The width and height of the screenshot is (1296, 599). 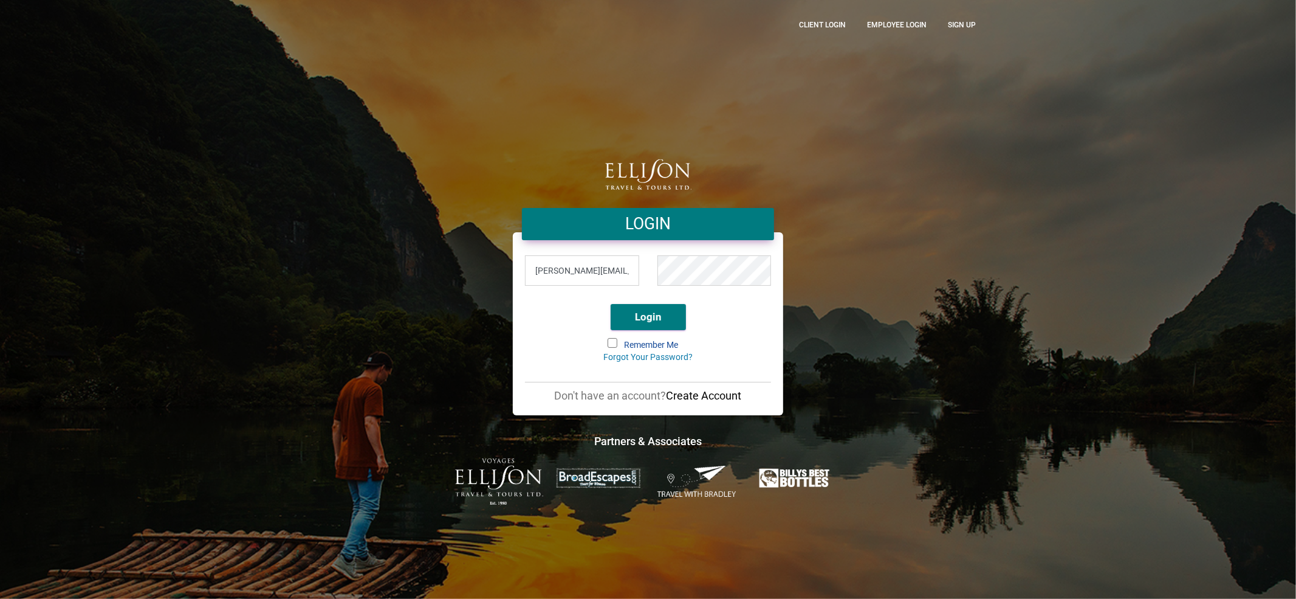 I want to click on img: Billys-Best-Bottles.png, so click(x=797, y=478).